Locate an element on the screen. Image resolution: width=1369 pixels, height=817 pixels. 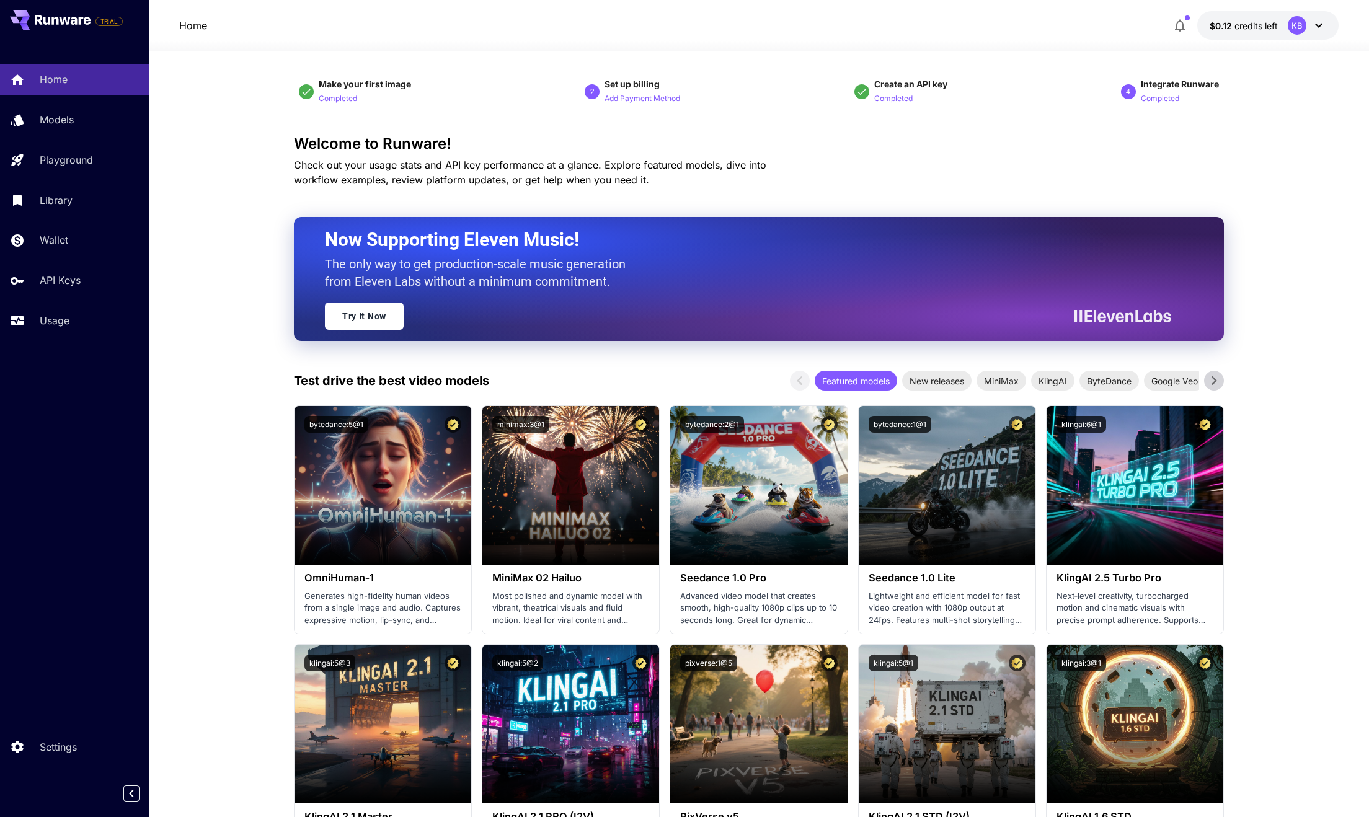
p: Next‑level creativity, turbocharged motion and cinematic visuals with precise prompt adherence. S... is located at coordinates (1134, 608).